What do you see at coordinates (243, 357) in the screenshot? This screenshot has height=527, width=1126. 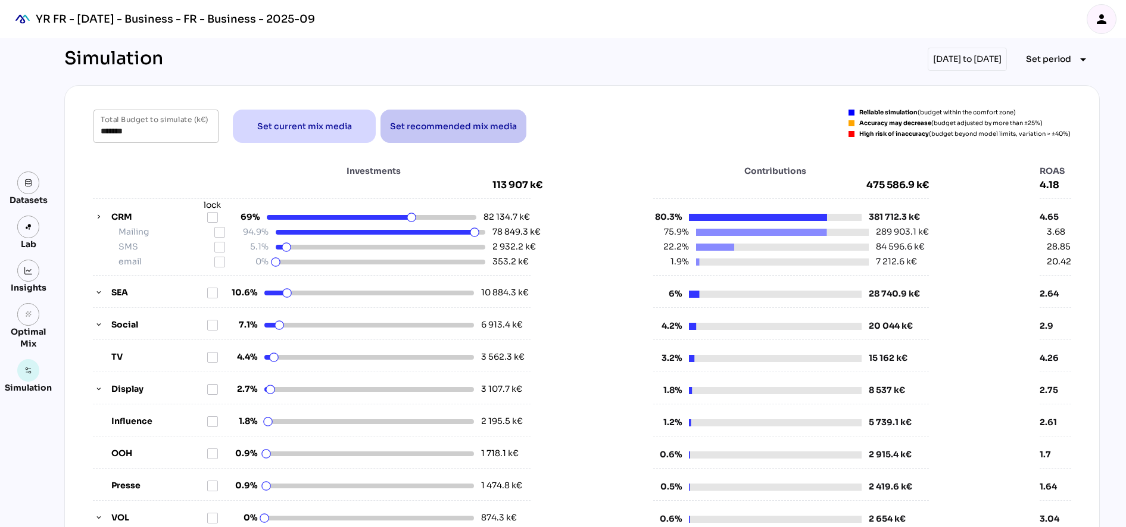 I see `span: 4.4%` at bounding box center [243, 357].